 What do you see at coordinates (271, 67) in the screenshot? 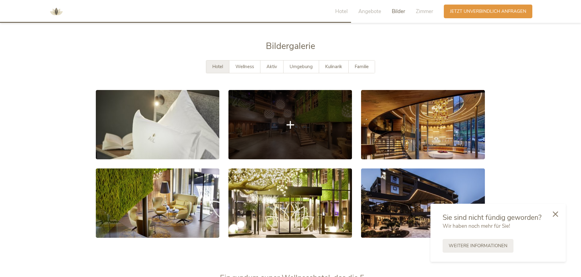
I see `span: Aktiv` at bounding box center [271, 67].